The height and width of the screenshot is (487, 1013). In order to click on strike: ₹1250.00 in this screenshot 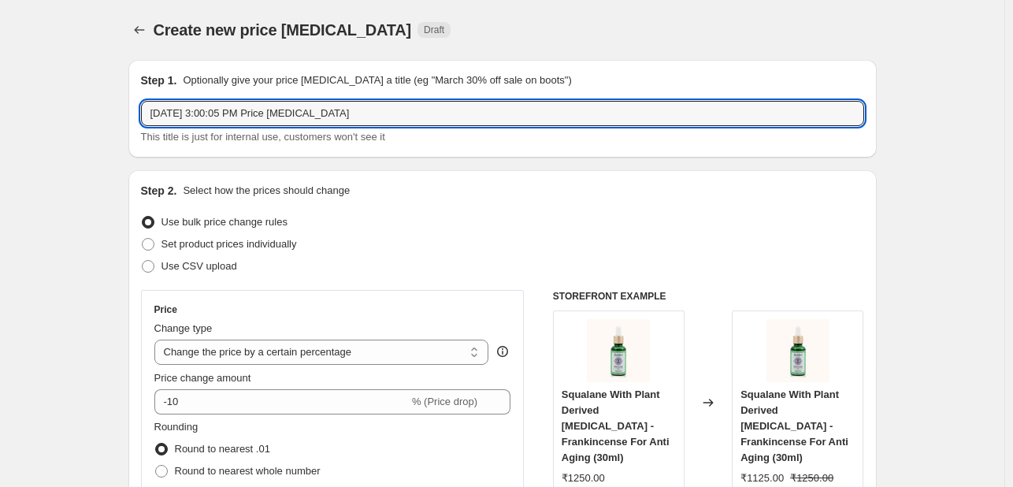, I will do `click(812, 478)`.